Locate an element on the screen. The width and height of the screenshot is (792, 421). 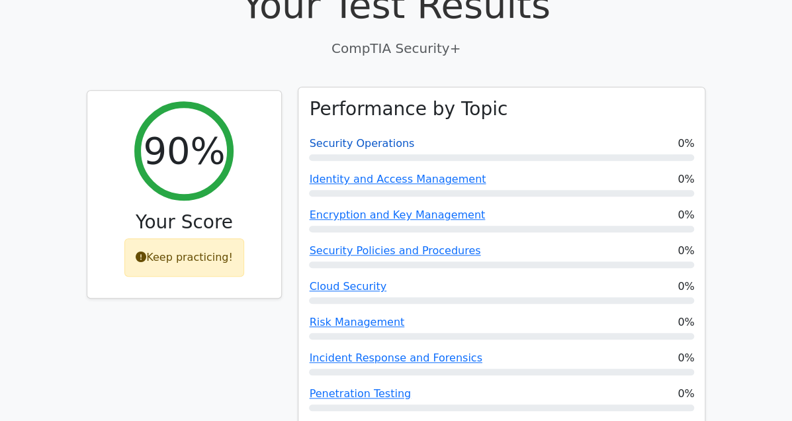
h3: Performance by Topic is located at coordinates (408, 109).